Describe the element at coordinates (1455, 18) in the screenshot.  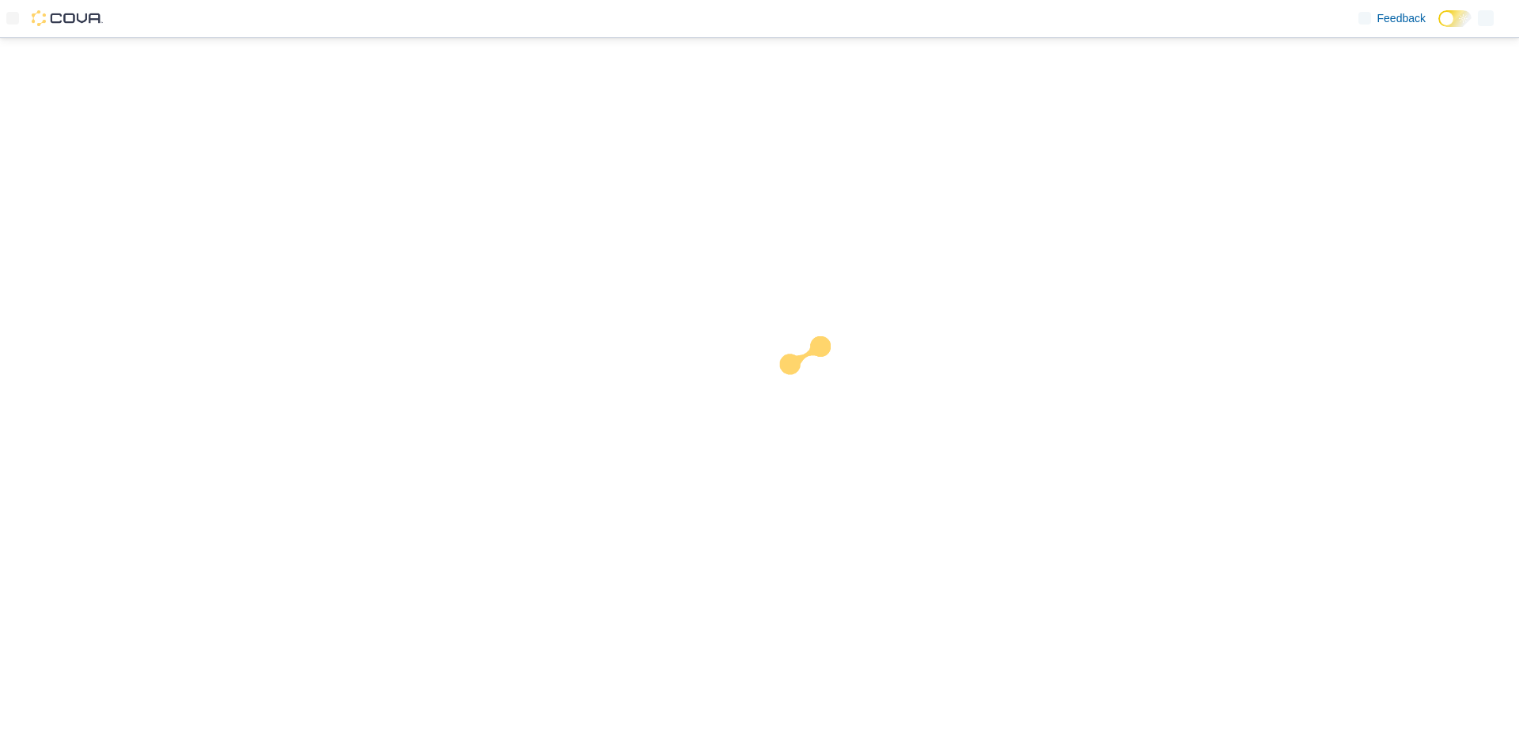
I see `input: Dark Mode` at that location.